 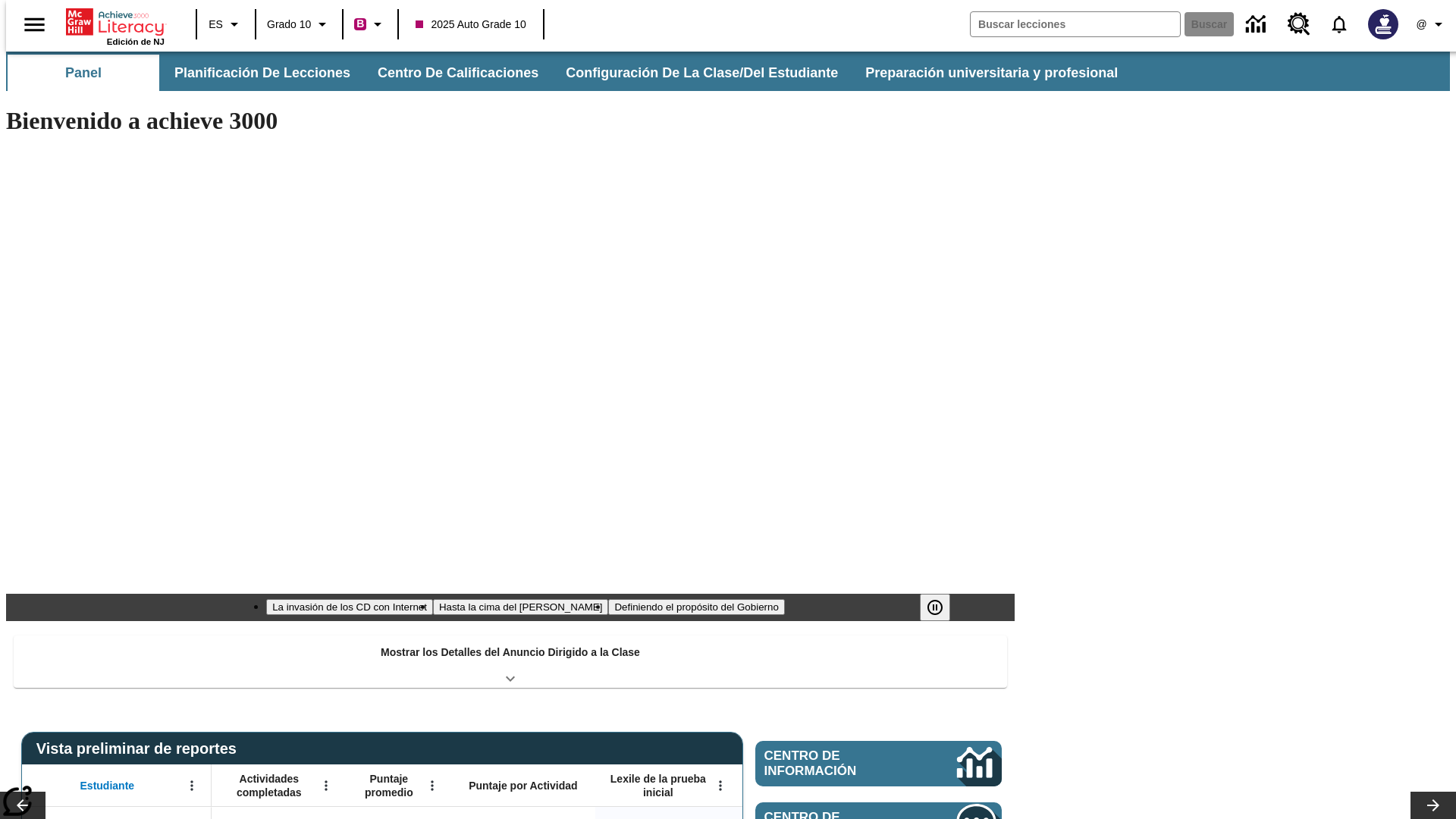 What do you see at coordinates (510, 661) in the screenshot?
I see `div: Mostrar los Detalles del Anuncio Dirigido a la Clase` at bounding box center [510, 661].